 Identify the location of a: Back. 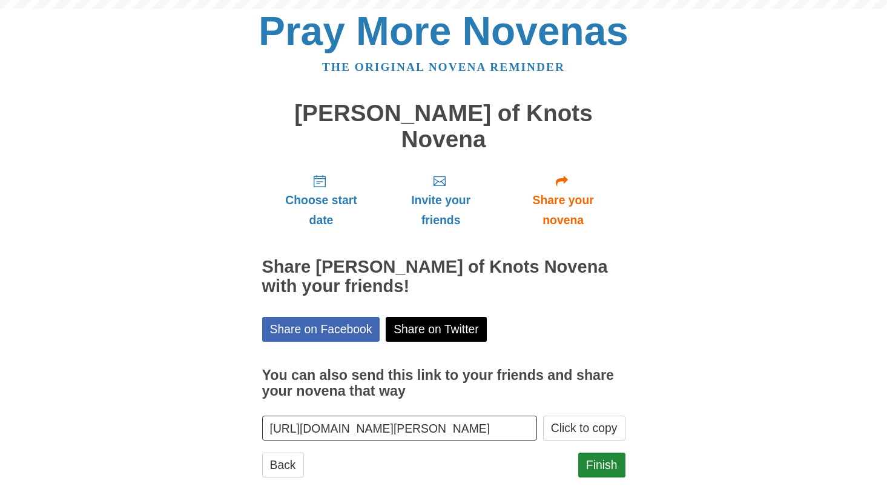
(283, 464).